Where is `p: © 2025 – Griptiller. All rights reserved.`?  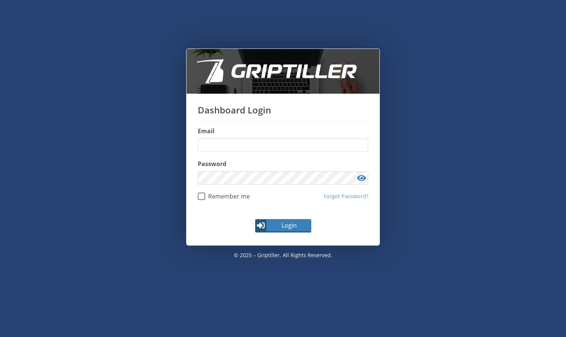 p: © 2025 – Griptiller. All rights reserved. is located at coordinates (283, 255).